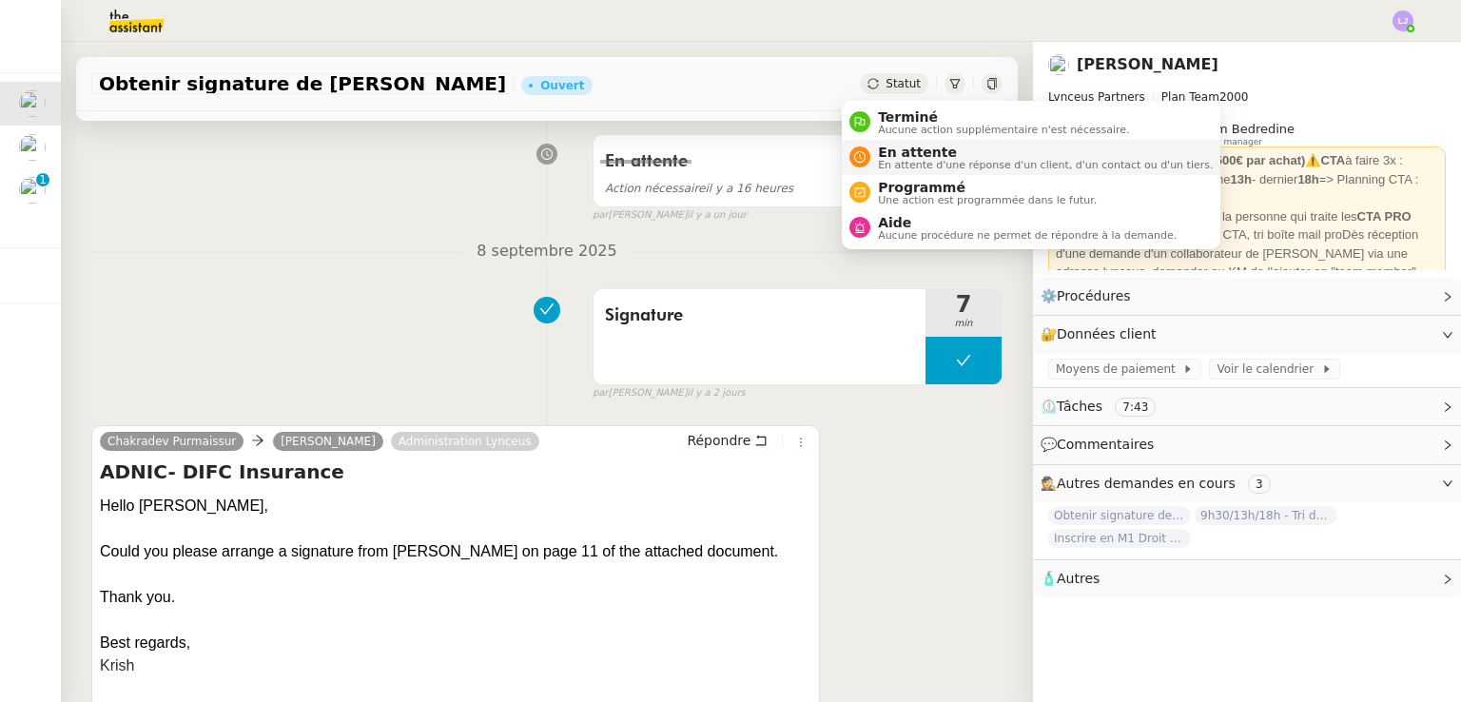 Image resolution: width=1461 pixels, height=702 pixels. I want to click on span: Autres demandes en cours, so click(1146, 483).